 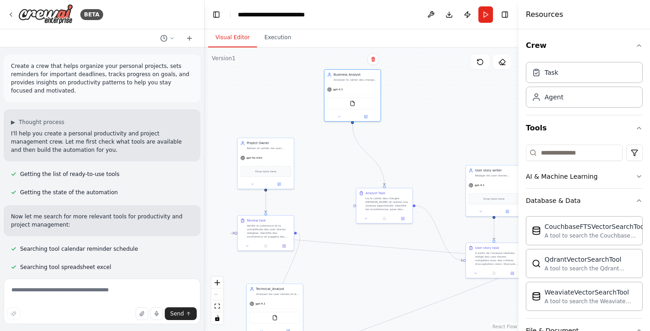 What do you see at coordinates (544, 15) in the screenshot?
I see `h4: Resources` at bounding box center [544, 15].